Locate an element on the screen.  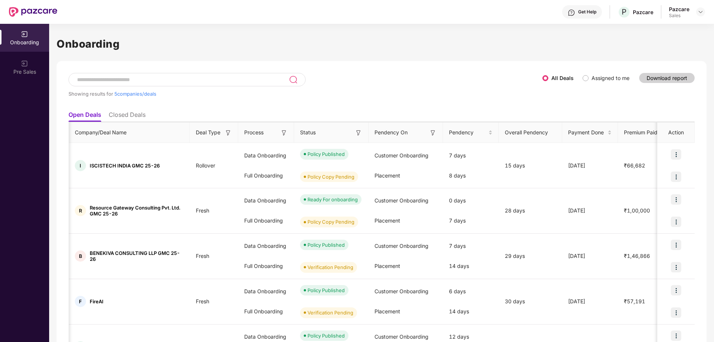
div: 6 days is located at coordinates (471, 291).